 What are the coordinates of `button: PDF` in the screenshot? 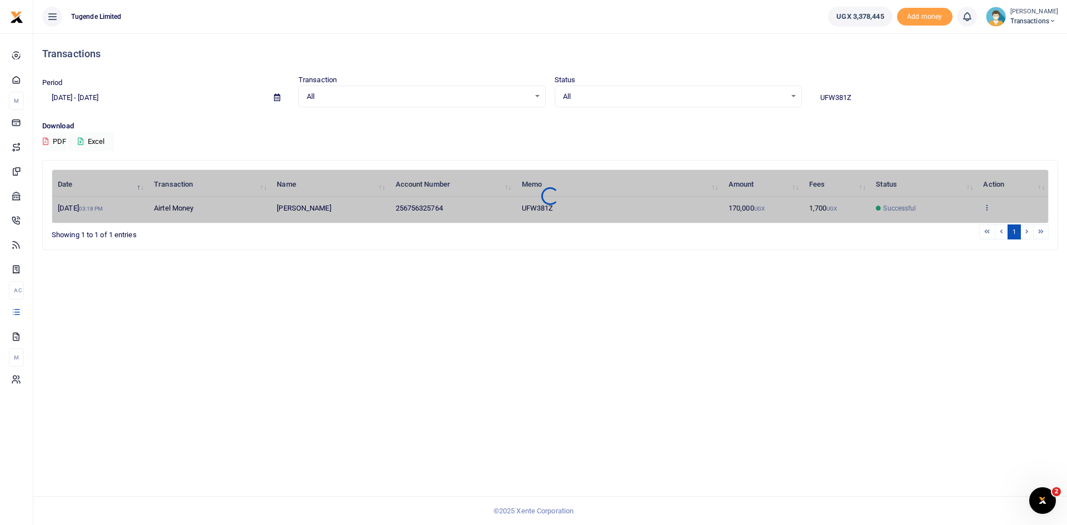 It's located at (54, 142).